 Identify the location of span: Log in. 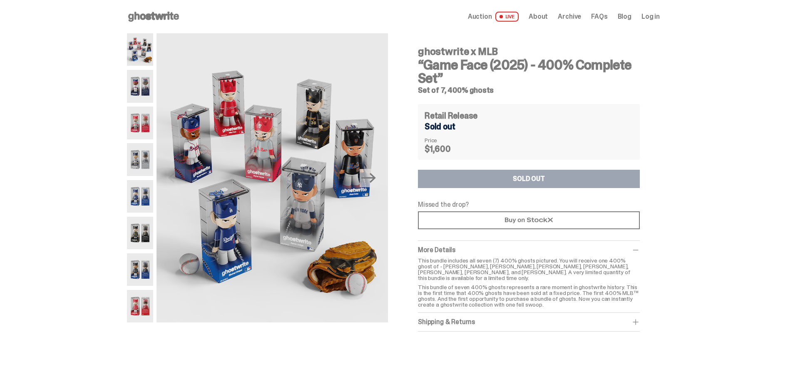
(650, 17).